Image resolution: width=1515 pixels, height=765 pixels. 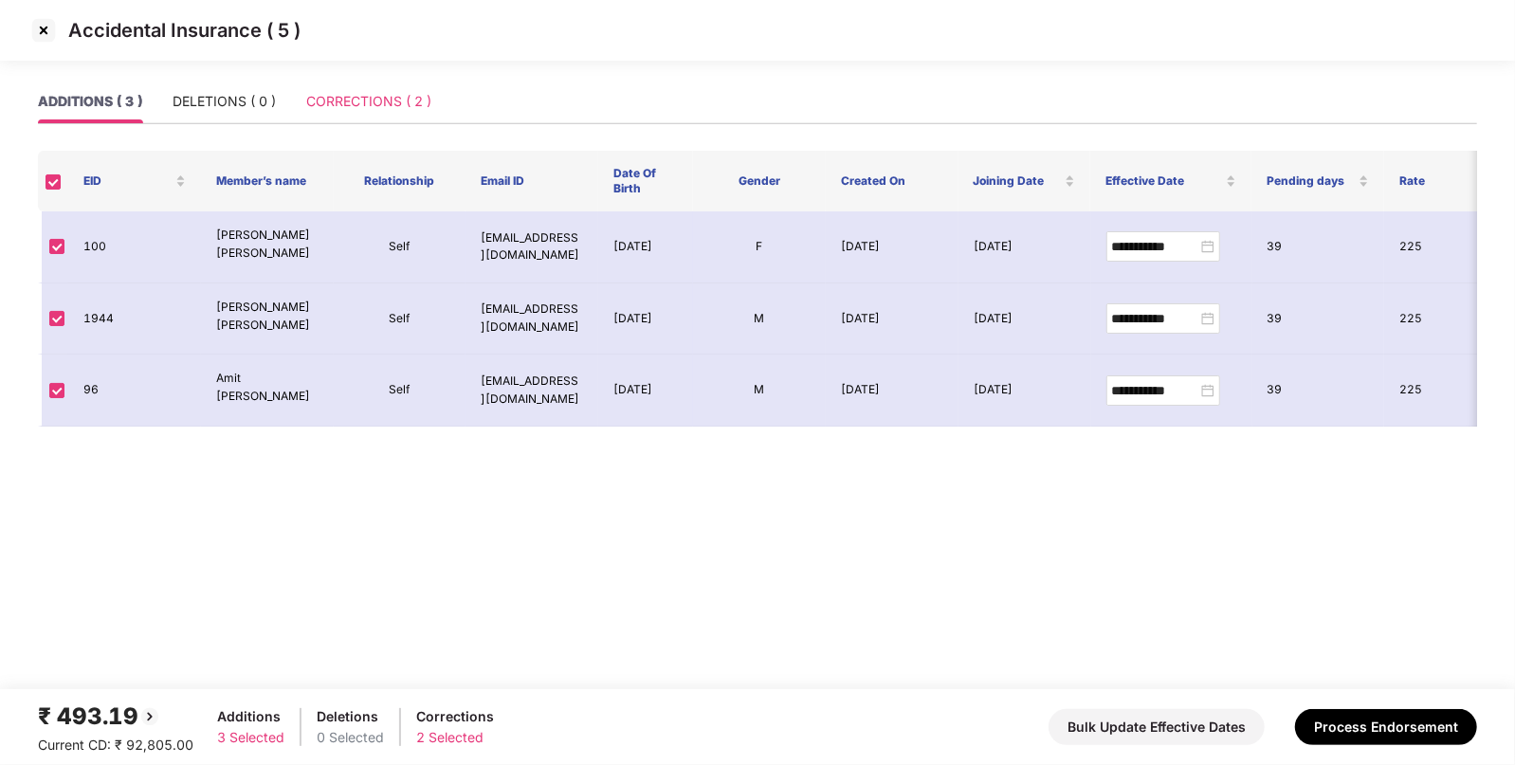 I want to click on img: svg+xml;base64,PHN2ZyBpZD0iQ3Jvc3MtMzJ4MzIiIHhtbG5zPSJodHRwOi8vd3d3LnczLm9yZy8yMDAwL3N2ZyIgd2lkdG..., so click(x=44, y=30).